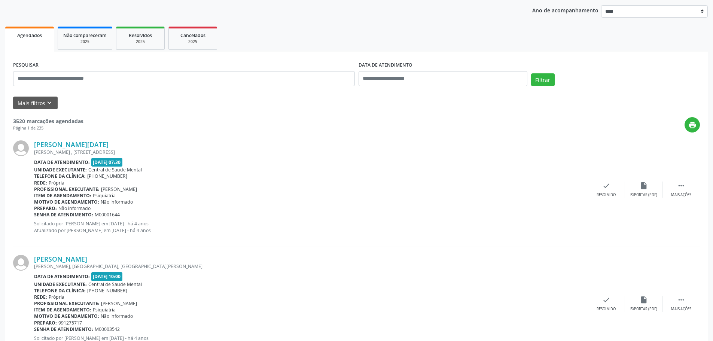 The width and height of the screenshot is (713, 341). Describe the element at coordinates (193, 35) in the screenshot. I see `span: Cancelados` at that location.